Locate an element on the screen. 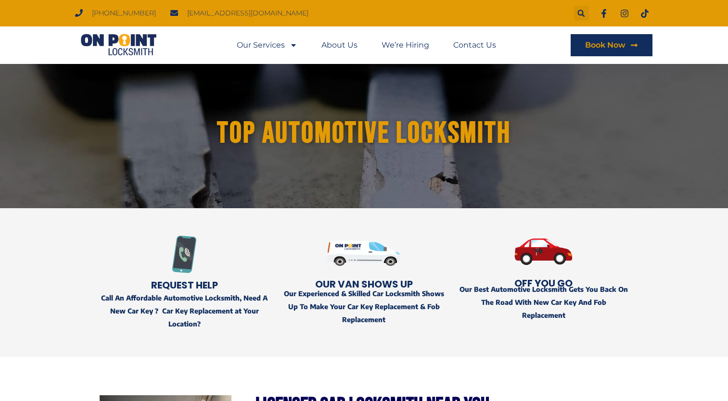 Image resolution: width=728 pixels, height=401 pixels. h2: Request Help is located at coordinates (184, 285).